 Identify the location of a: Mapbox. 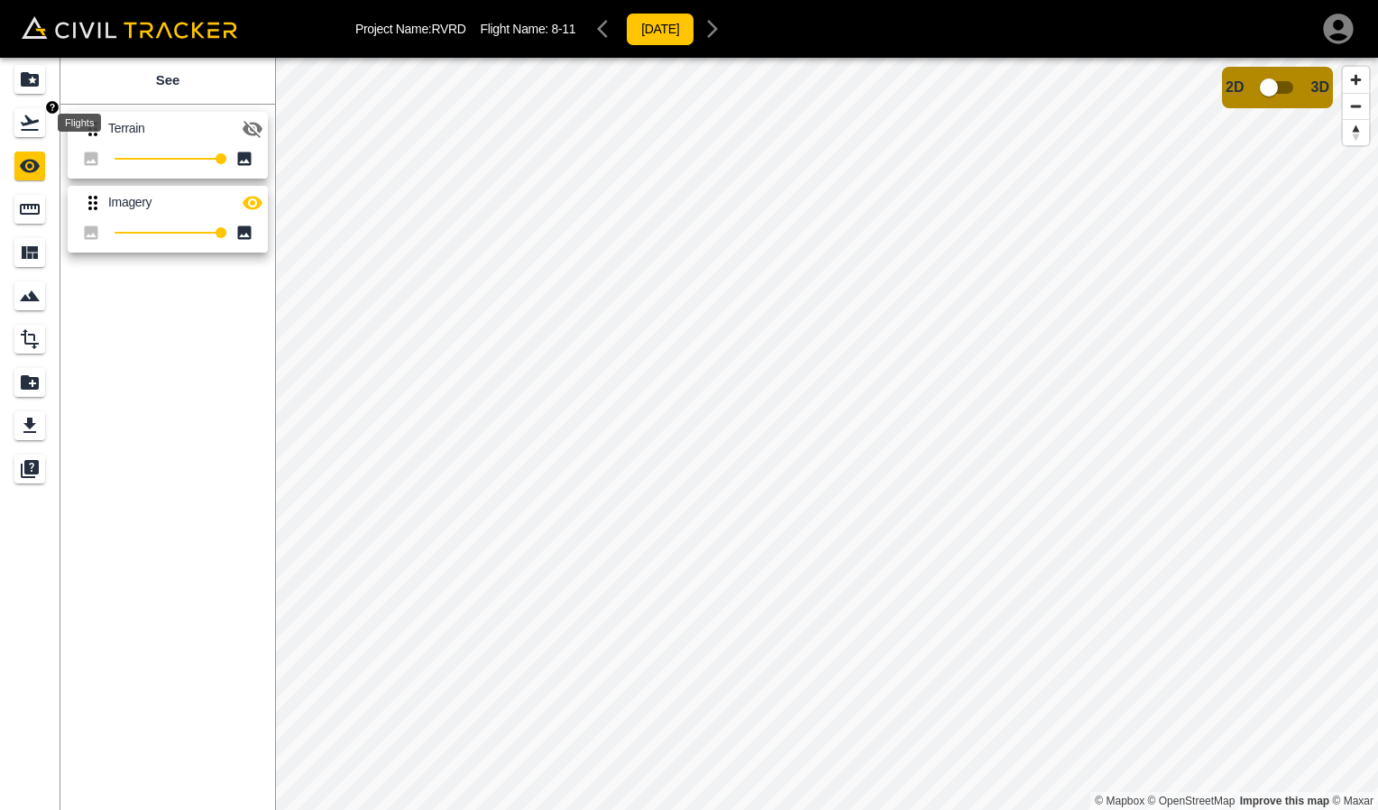
(1119, 801).